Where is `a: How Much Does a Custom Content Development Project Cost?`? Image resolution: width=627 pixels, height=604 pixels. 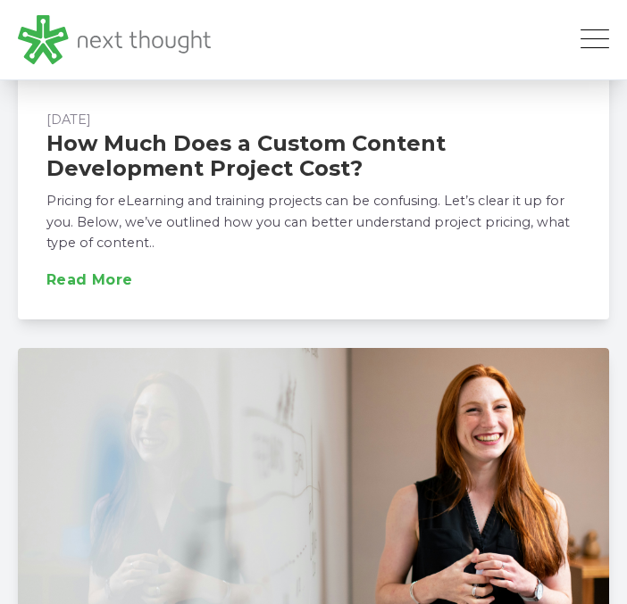
a: How Much Does a Custom Content Development Project Cost? is located at coordinates (245, 155).